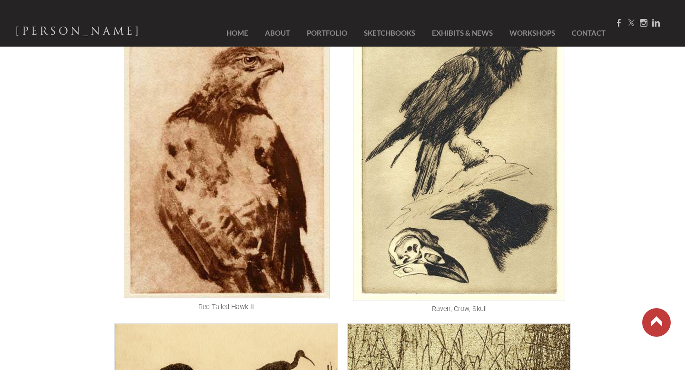 The image size is (685, 370). Describe the element at coordinates (233, 33) in the screenshot. I see `a: Home` at that location.